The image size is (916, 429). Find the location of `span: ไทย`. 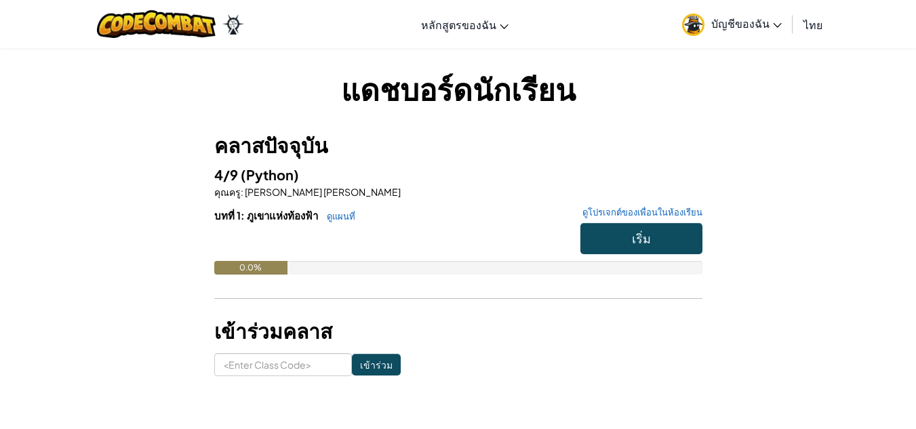

span: ไทย is located at coordinates (813, 24).